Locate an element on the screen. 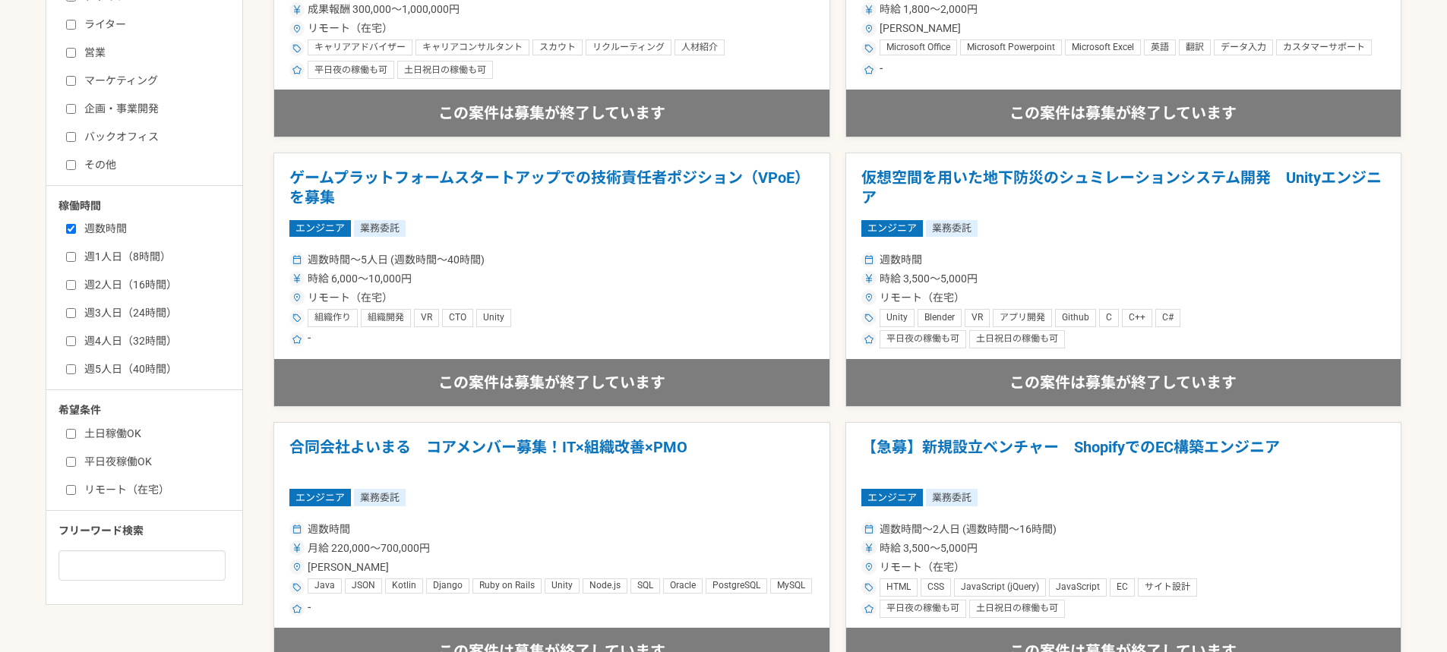 The image size is (1447, 652). span: Django is located at coordinates (447, 586).